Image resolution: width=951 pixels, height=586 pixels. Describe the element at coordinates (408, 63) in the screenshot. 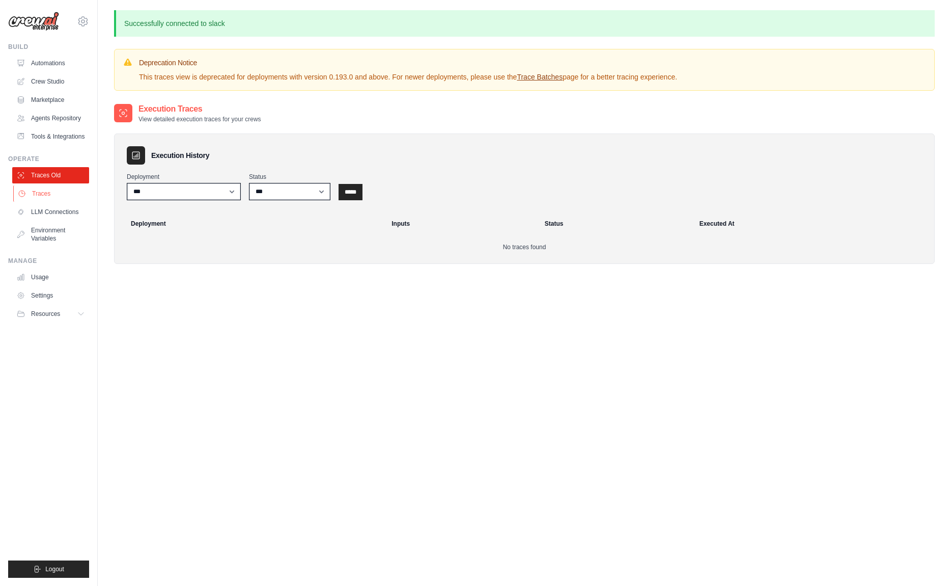

I see `h3: Deprecation Notice` at that location.